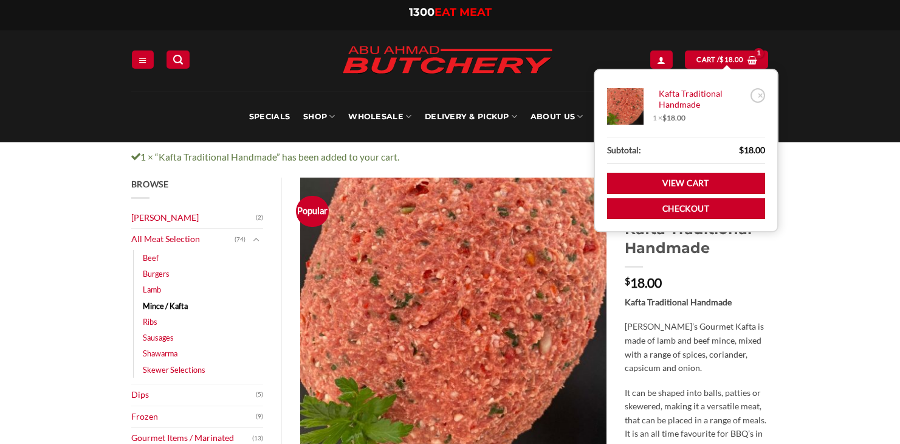 This screenshot has width=900, height=444. Describe the element at coordinates (422, 12) in the screenshot. I see `span: 1300` at that location.